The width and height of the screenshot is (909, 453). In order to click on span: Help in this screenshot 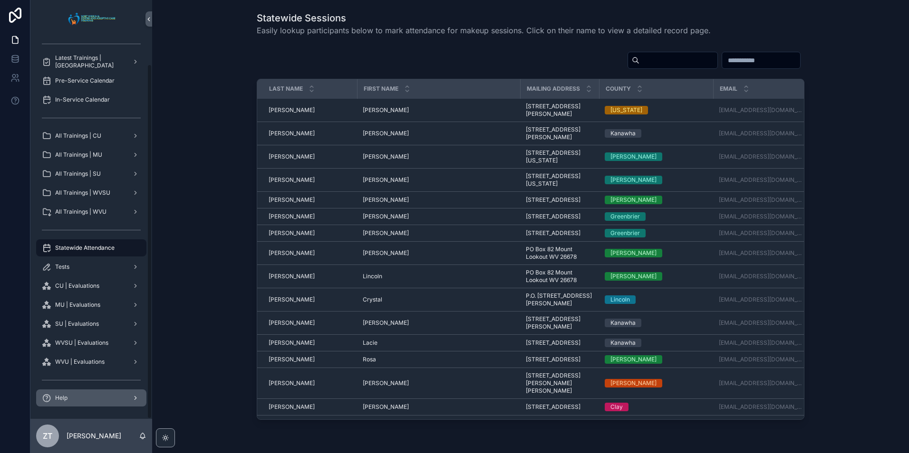, I will do `click(61, 398)`.